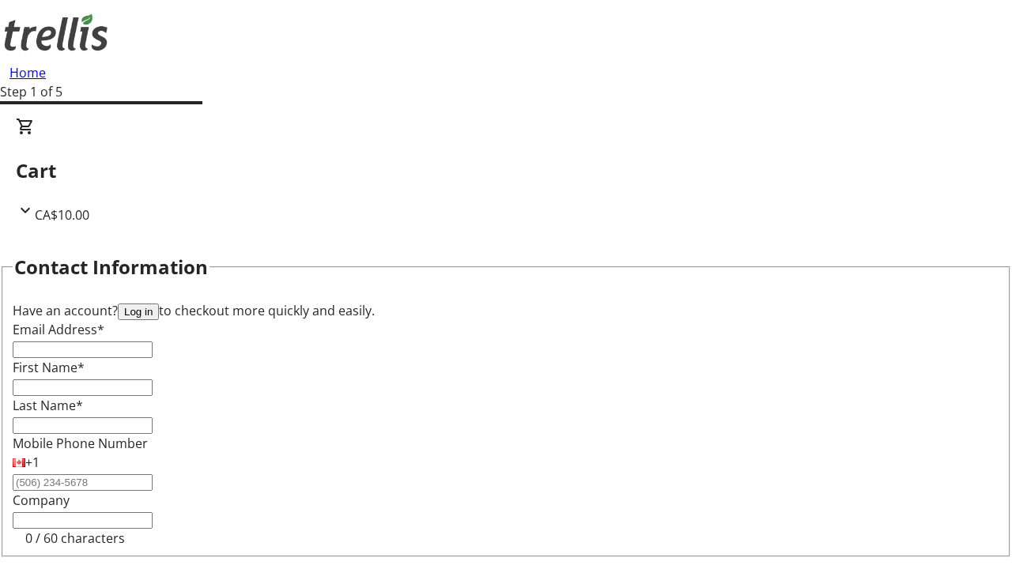 The height and width of the screenshot is (569, 1012). Describe the element at coordinates (47, 406) in the screenshot. I see `label: Last Name*` at that location.